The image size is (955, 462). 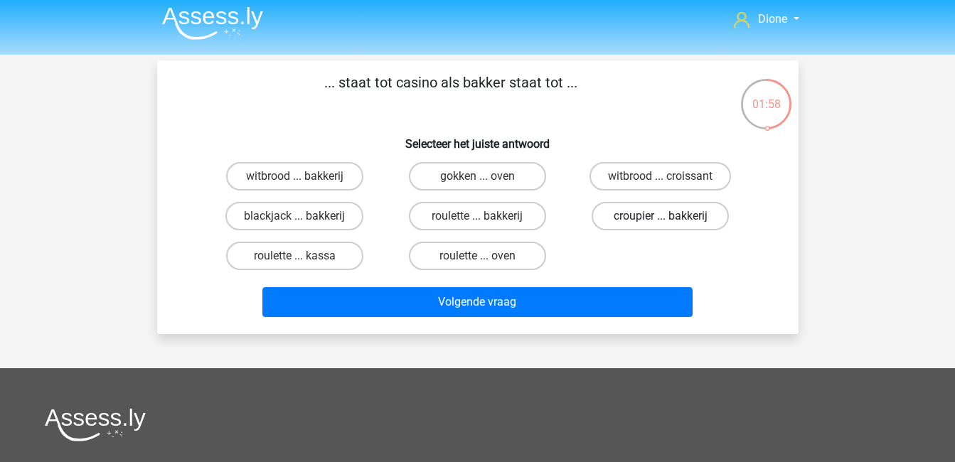 I want to click on a: Dione, so click(x=766, y=19).